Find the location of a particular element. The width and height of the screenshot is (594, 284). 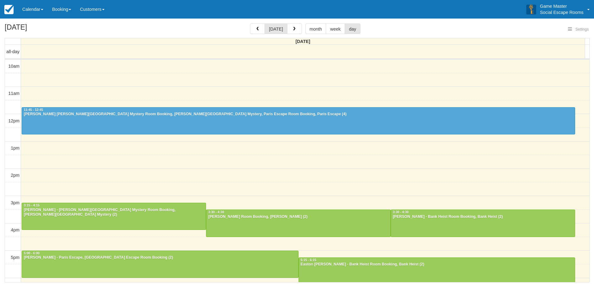

span: 2pm is located at coordinates (15, 175).